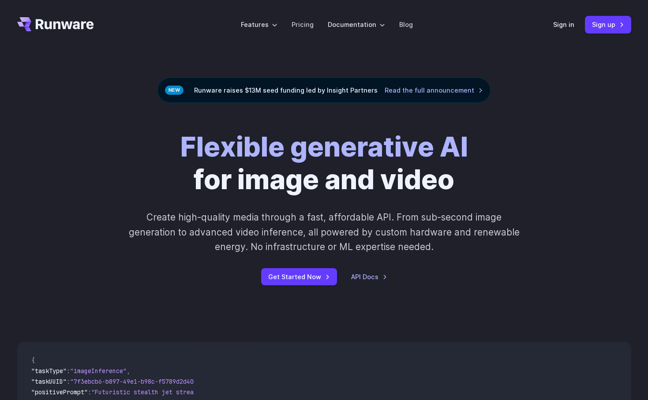 This screenshot has height=400, width=648. I want to click on label: Documentation, so click(357, 24).